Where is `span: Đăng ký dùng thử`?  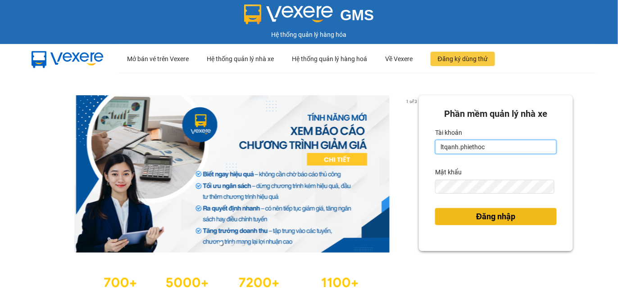
span: Đăng ký dùng thử is located at coordinates (462, 59).